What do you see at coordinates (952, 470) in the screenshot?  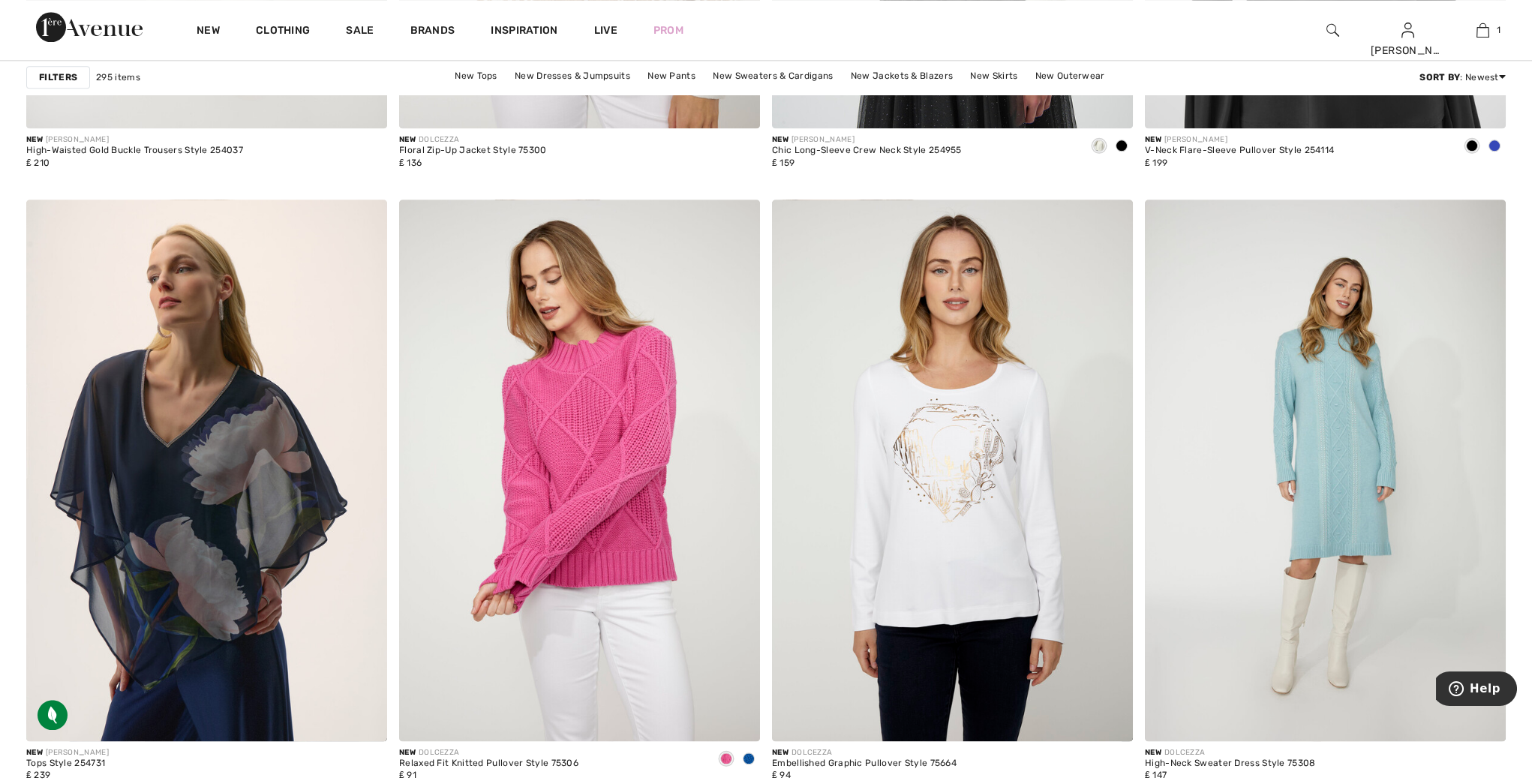 I see `a: Embellished Graphic Pullover Style 75664. As sample` at bounding box center [952, 470].